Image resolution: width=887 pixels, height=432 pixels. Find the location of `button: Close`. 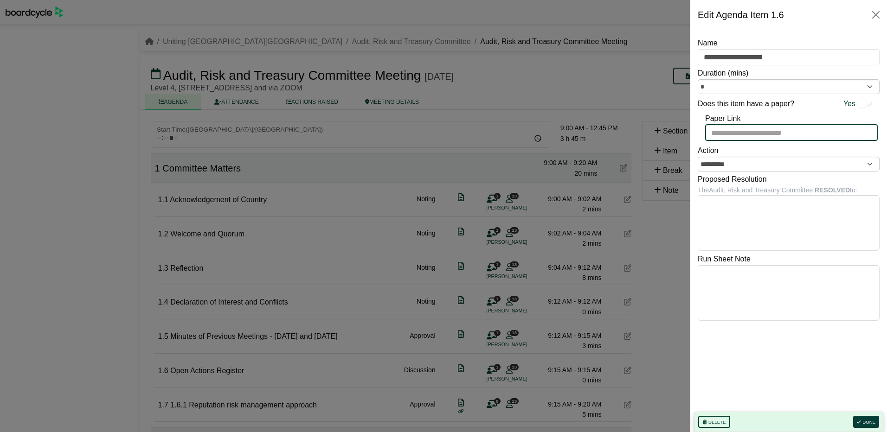

button: Close is located at coordinates (876, 15).